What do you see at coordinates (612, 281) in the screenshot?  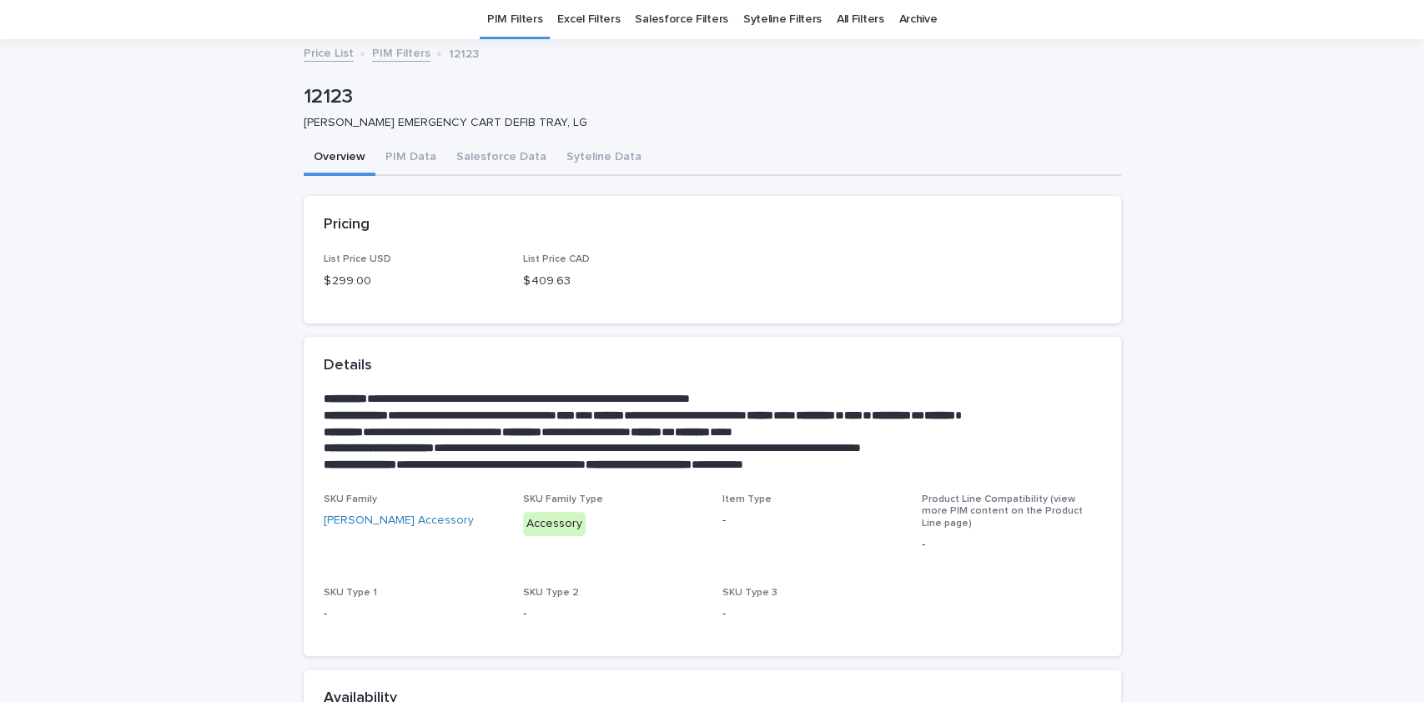 I see `p: $ 409.63` at bounding box center [612, 281].